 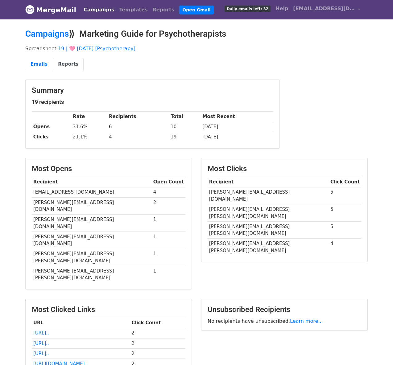 I want to click on th: Opens, so click(x=52, y=127).